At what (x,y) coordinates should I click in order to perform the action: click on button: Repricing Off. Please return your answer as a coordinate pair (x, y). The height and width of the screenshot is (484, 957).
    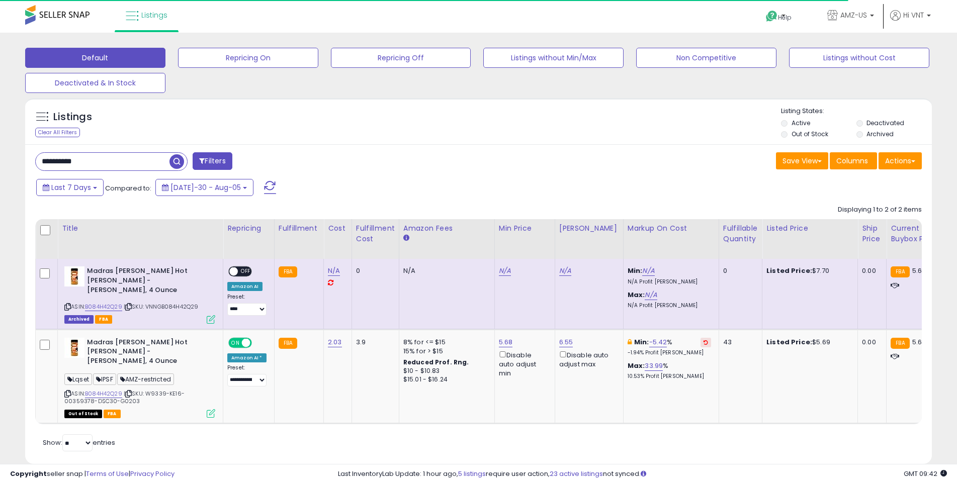
    Looking at the image, I should click on (401, 58).